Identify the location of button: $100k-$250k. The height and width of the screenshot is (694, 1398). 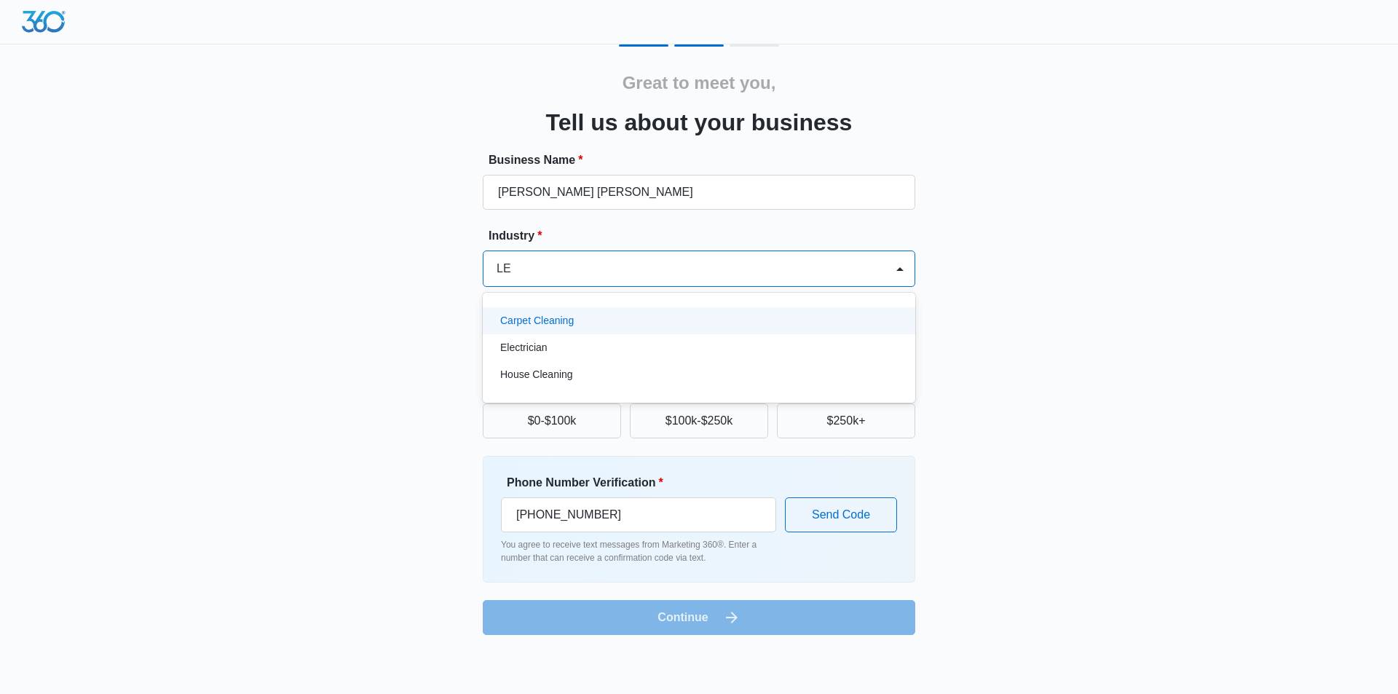
(699, 421).